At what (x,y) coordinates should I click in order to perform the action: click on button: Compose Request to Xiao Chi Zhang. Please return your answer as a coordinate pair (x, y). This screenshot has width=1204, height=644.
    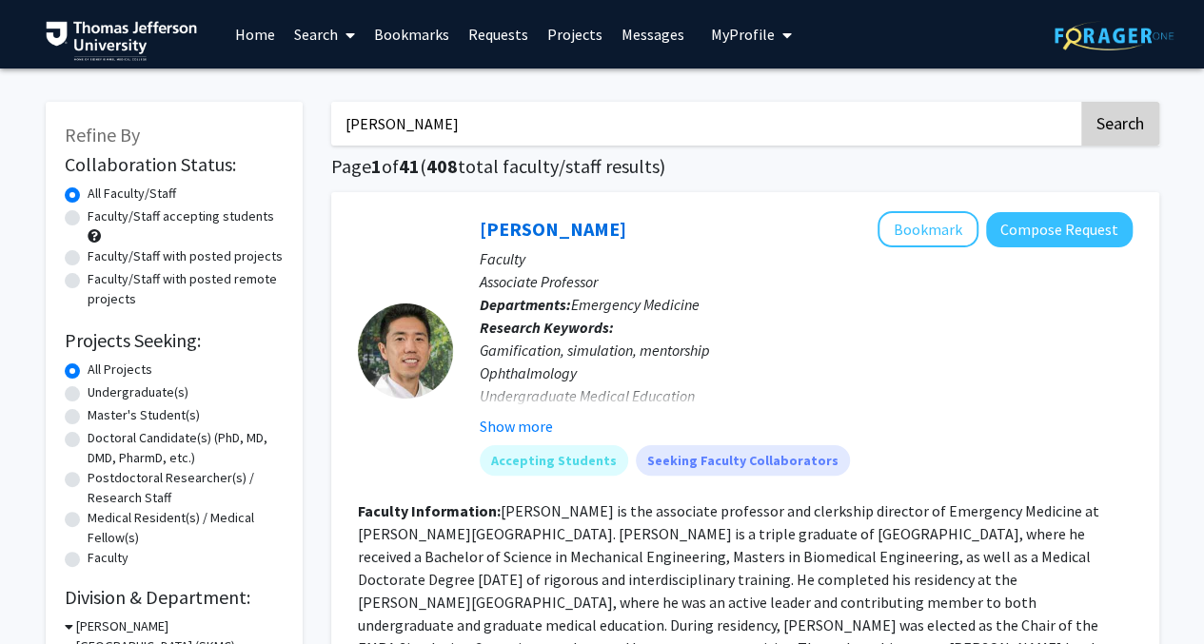
    Looking at the image, I should click on (1059, 229).